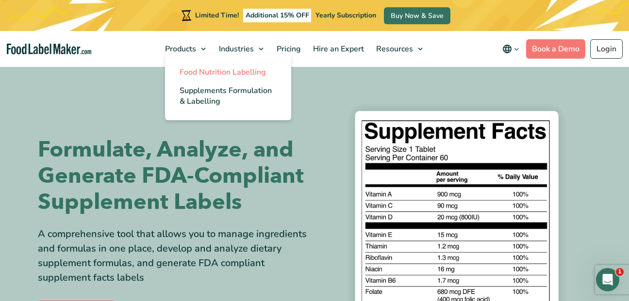  What do you see at coordinates (606, 49) in the screenshot?
I see `a: Login` at bounding box center [606, 49].